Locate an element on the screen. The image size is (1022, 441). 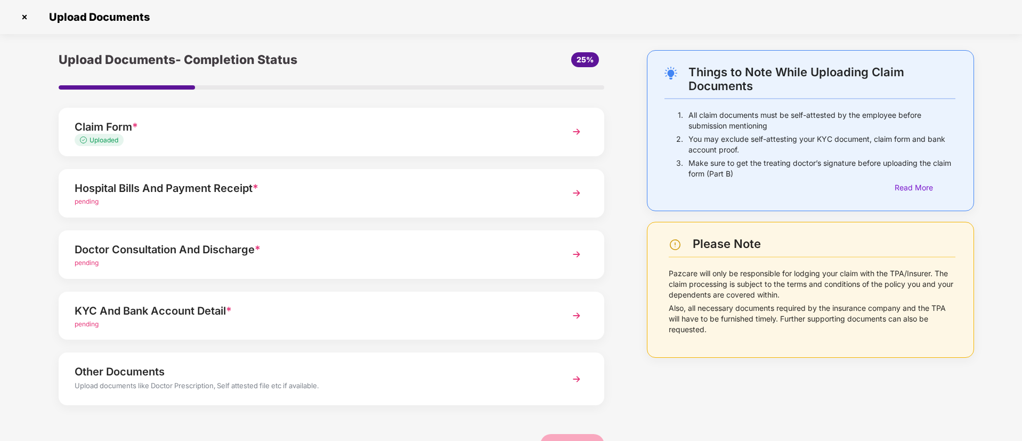
span: Uploaded is located at coordinates (104, 140).